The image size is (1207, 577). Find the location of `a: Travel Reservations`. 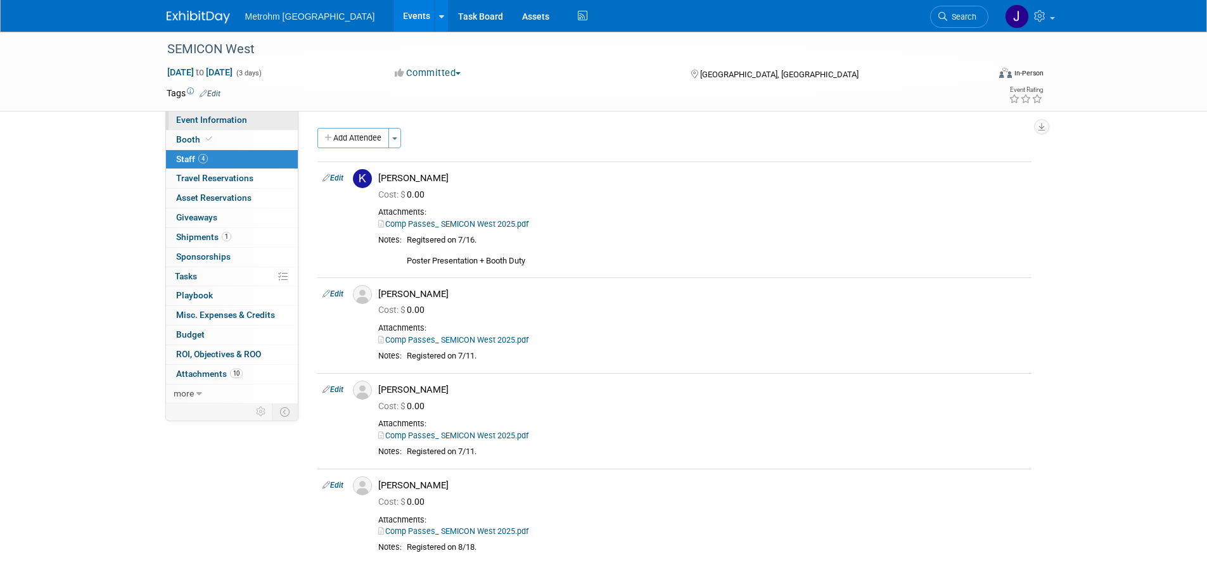

a: Travel Reservations is located at coordinates (232, 179).